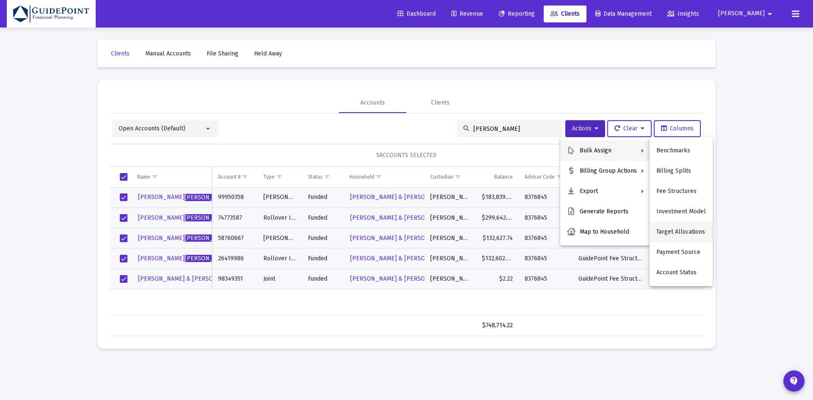  Describe the element at coordinates (680, 252) in the screenshot. I see `button: Payment Source` at that location.